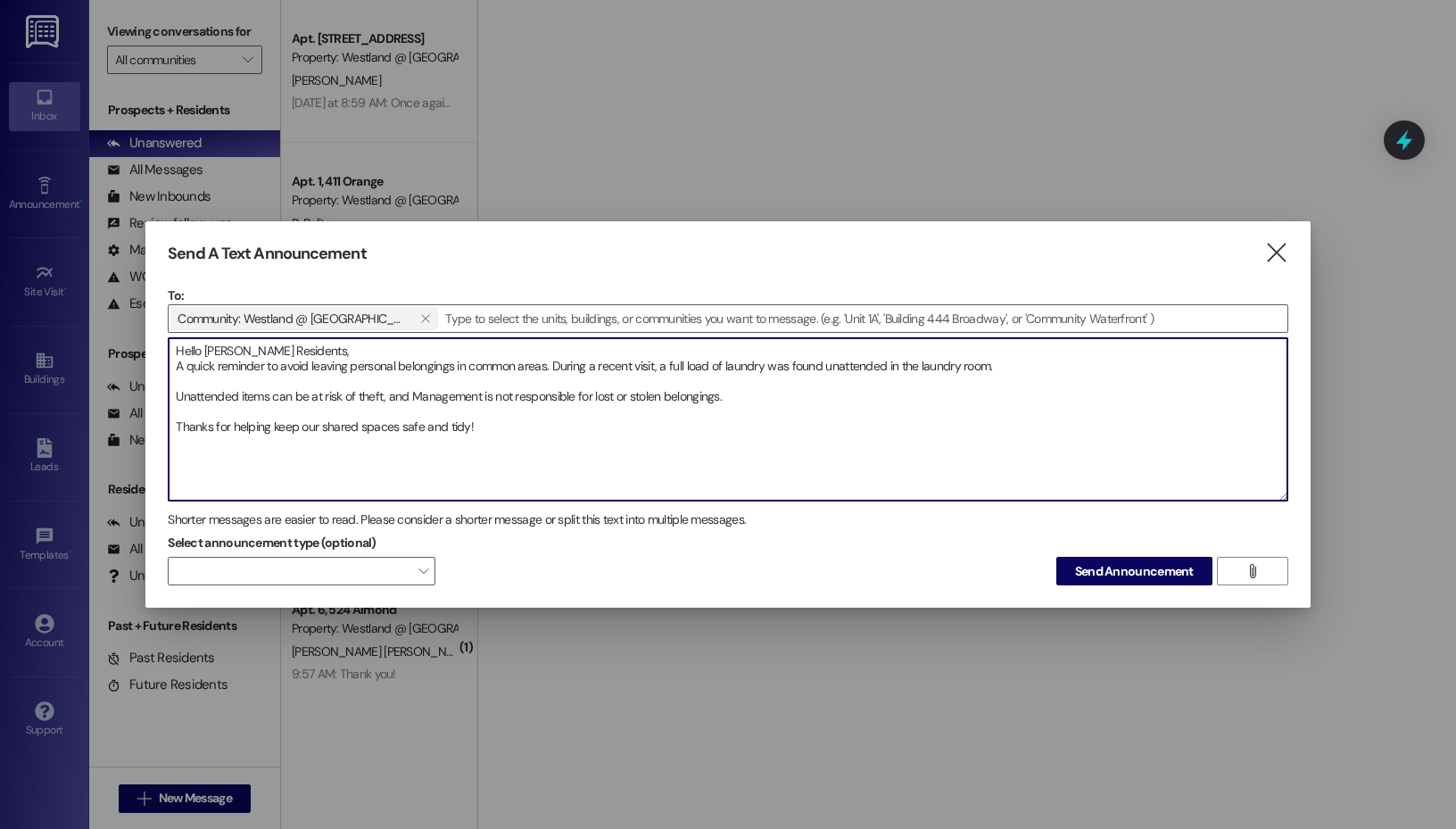  What do you see at coordinates (272, 543) in the screenshot?
I see `label: Select announcement type (optional)` at bounding box center [272, 543].